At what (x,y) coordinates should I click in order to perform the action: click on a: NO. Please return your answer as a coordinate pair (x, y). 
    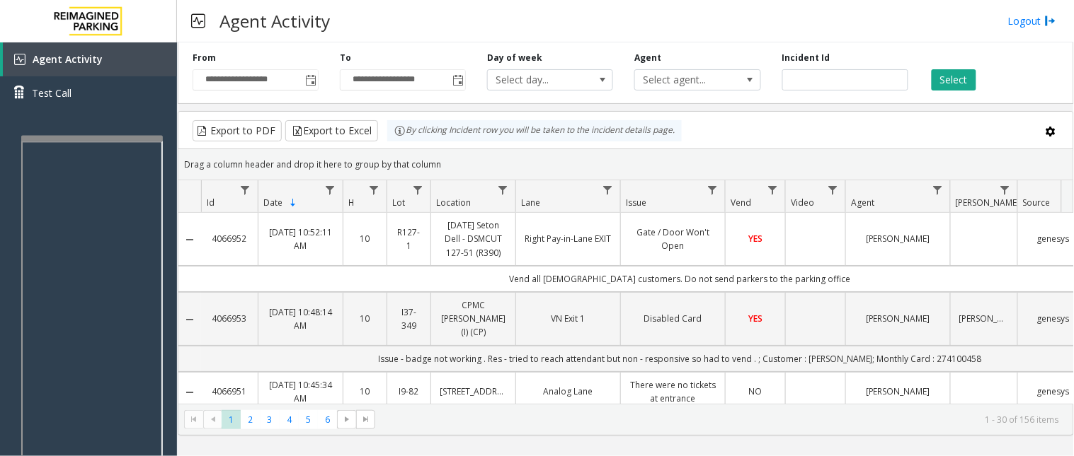
    Looking at the image, I should click on (755, 391).